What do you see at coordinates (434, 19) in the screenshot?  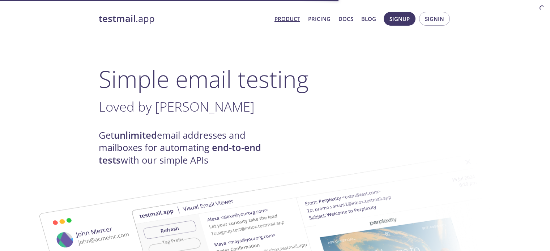 I see `span: Signin` at bounding box center [434, 19].